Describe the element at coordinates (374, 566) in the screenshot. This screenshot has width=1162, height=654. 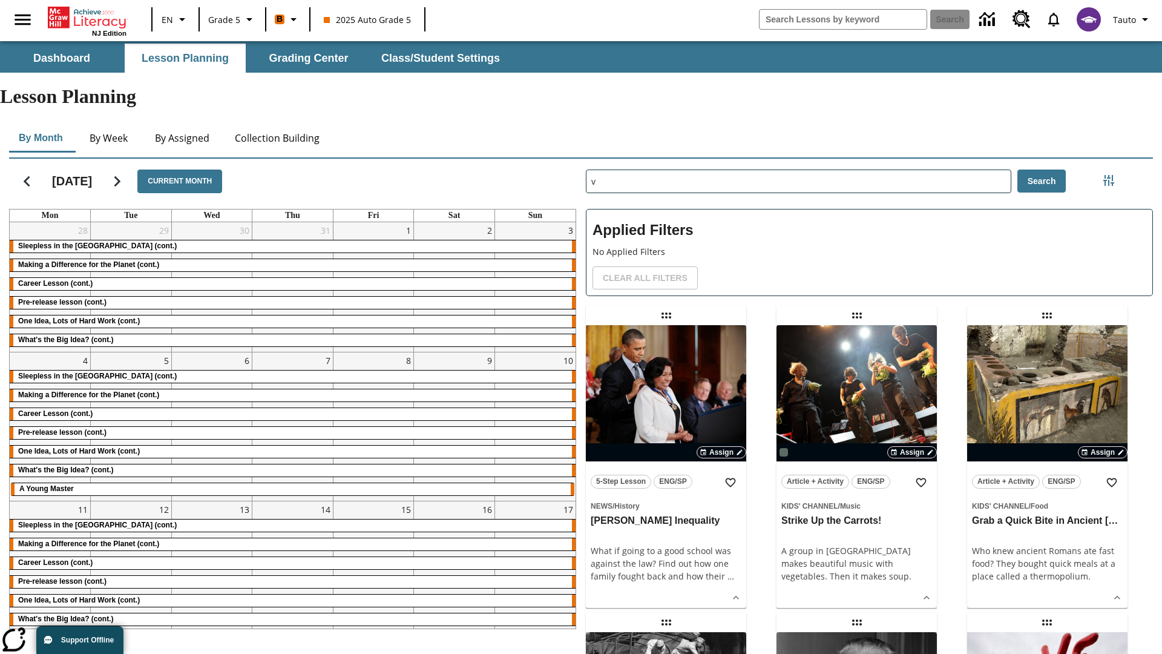
I see `td: August 15, 2025` at that location.